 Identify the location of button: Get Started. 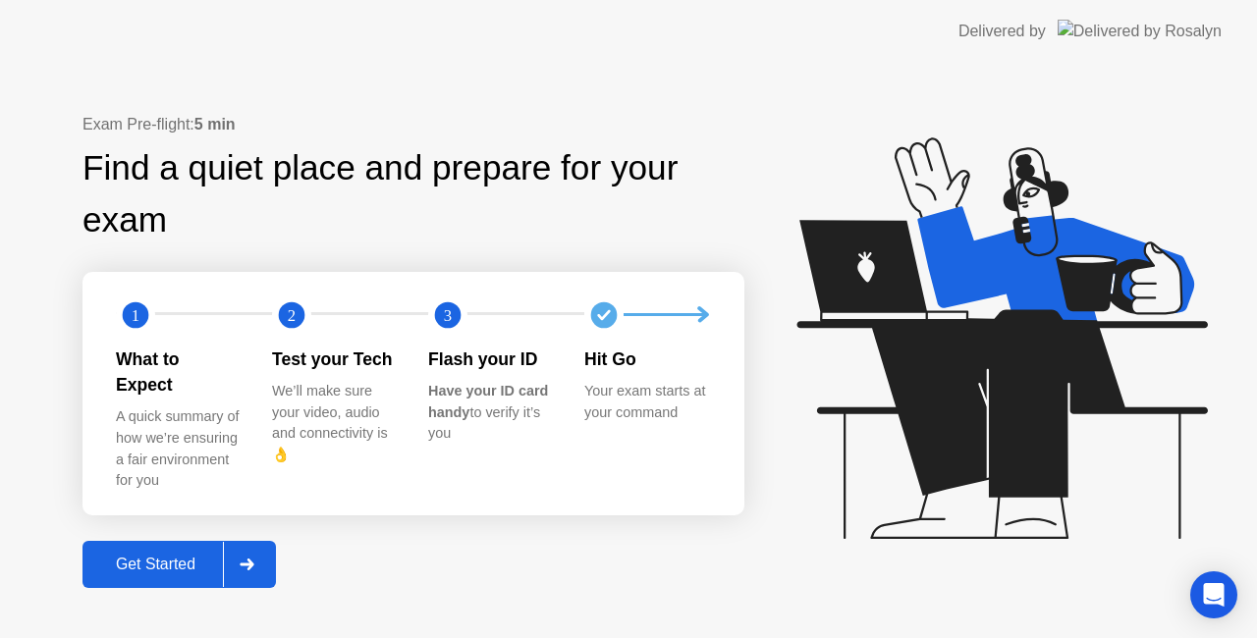
(179, 565).